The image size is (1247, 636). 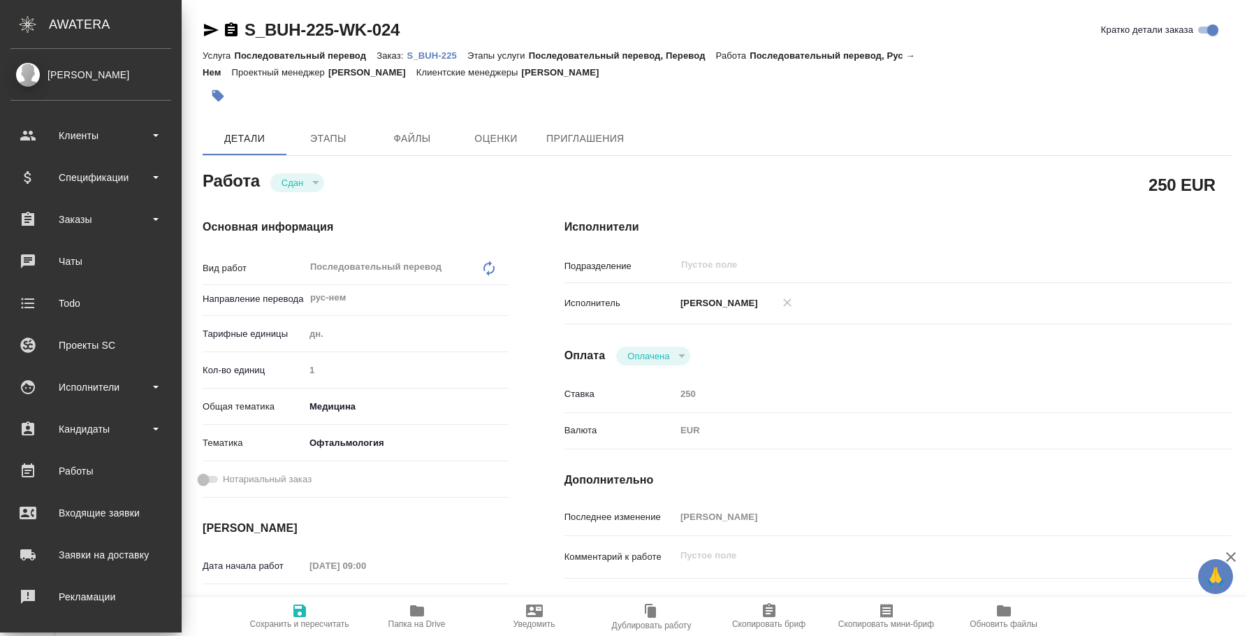 I want to click on p: Услуга, so click(x=218, y=55).